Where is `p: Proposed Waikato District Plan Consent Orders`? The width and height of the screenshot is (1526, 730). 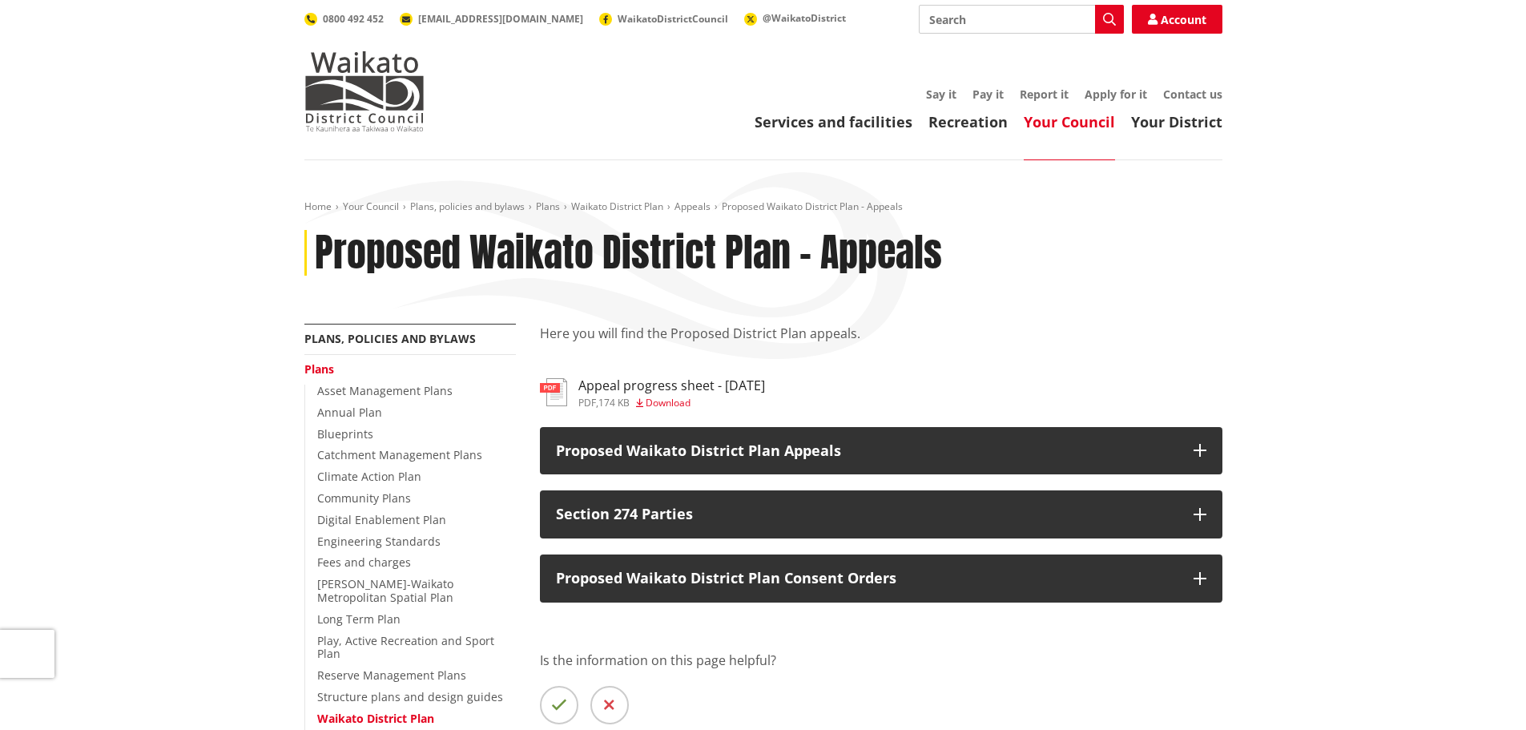 p: Proposed Waikato District Plan Consent Orders is located at coordinates (867, 578).